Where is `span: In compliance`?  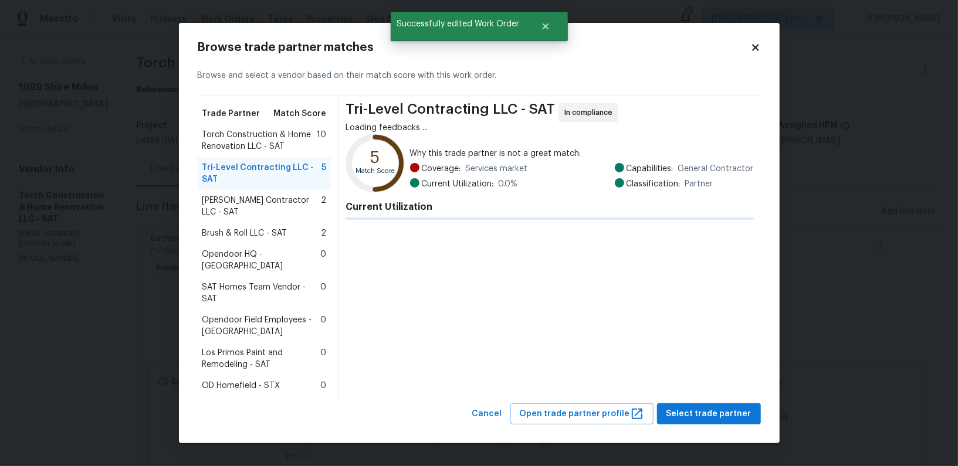
span: In compliance is located at coordinates (591, 113).